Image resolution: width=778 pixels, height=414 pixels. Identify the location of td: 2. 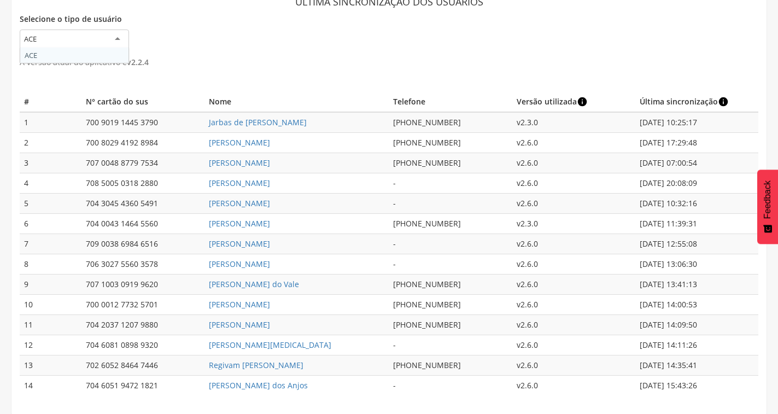
(50, 143).